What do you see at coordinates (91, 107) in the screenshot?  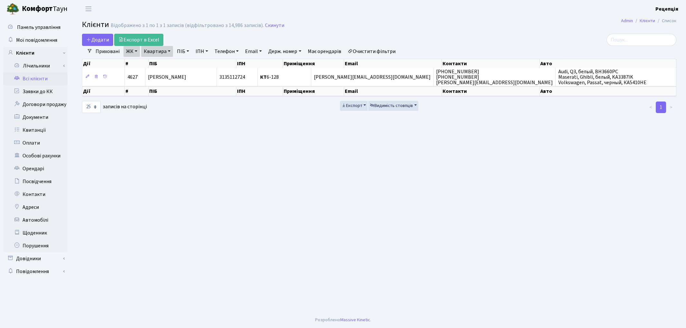 I see `select: записів на сторінці` at bounding box center [91, 107].